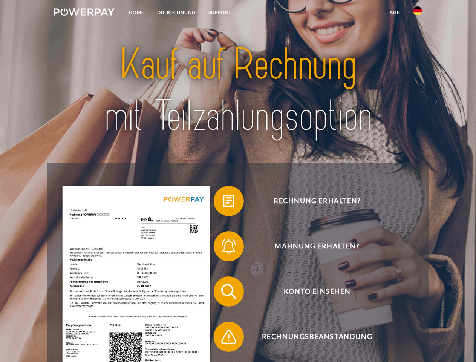 The height and width of the screenshot is (362, 476). I want to click on a: agb, so click(395, 12).